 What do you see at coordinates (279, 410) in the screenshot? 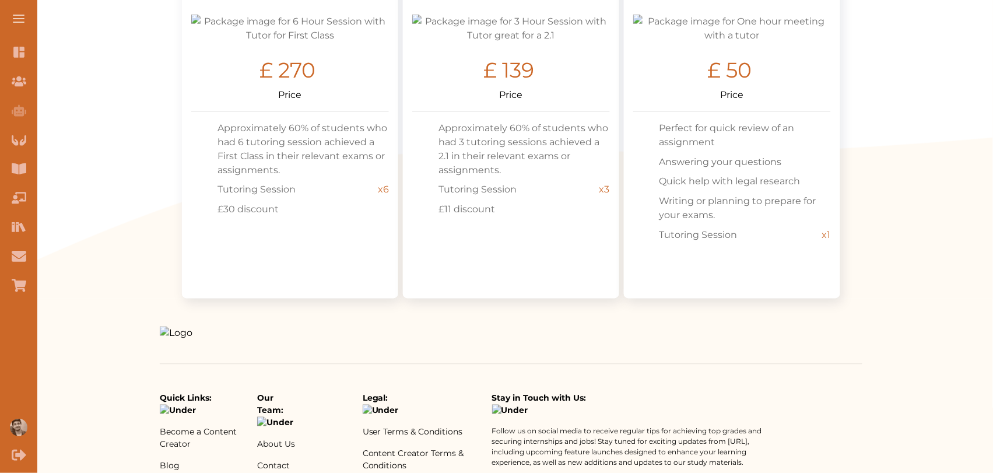
I see `p: Our Team:` at bounding box center [279, 410].